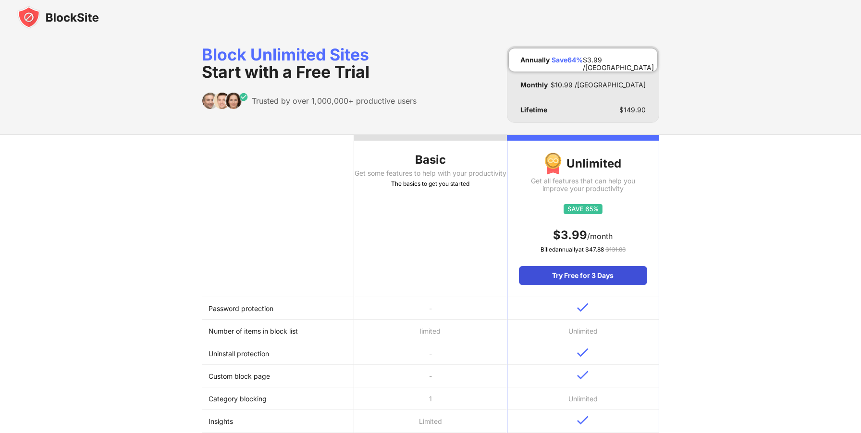  Describe the element at coordinates (583, 276) in the screenshot. I see `div: Try Free for 3 Days` at that location.